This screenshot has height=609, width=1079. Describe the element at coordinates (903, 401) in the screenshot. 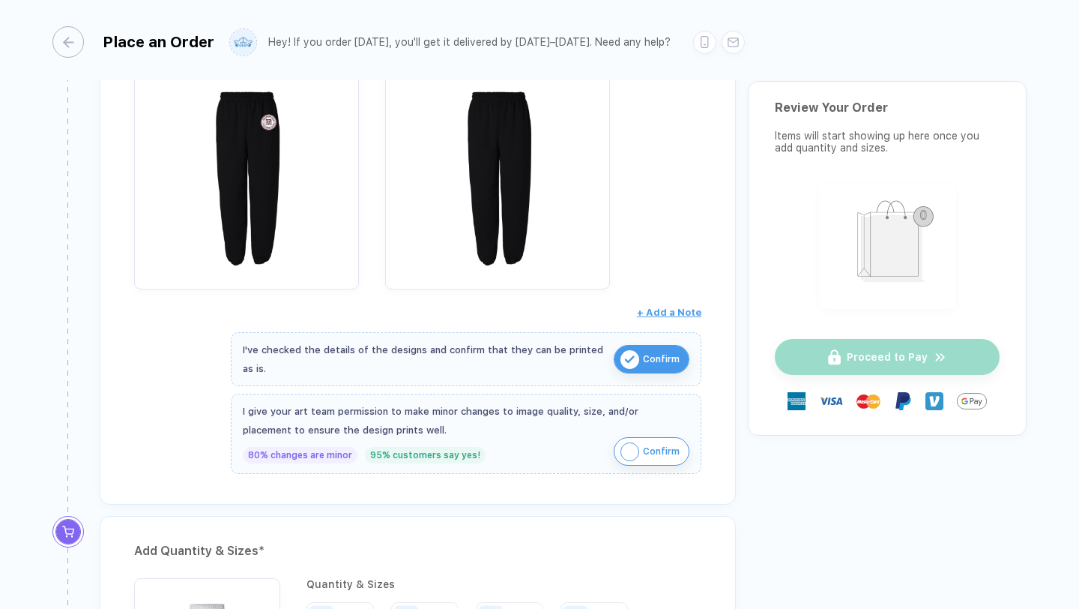

I see `img: Paypal` at that location.